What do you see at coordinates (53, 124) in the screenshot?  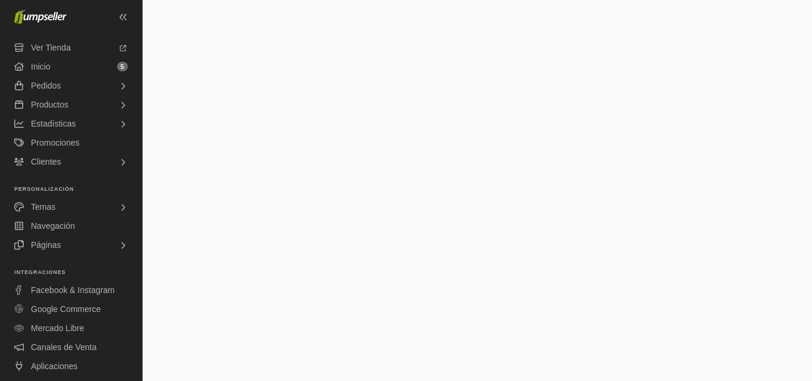 I see `span: Estadísticas` at bounding box center [53, 124].